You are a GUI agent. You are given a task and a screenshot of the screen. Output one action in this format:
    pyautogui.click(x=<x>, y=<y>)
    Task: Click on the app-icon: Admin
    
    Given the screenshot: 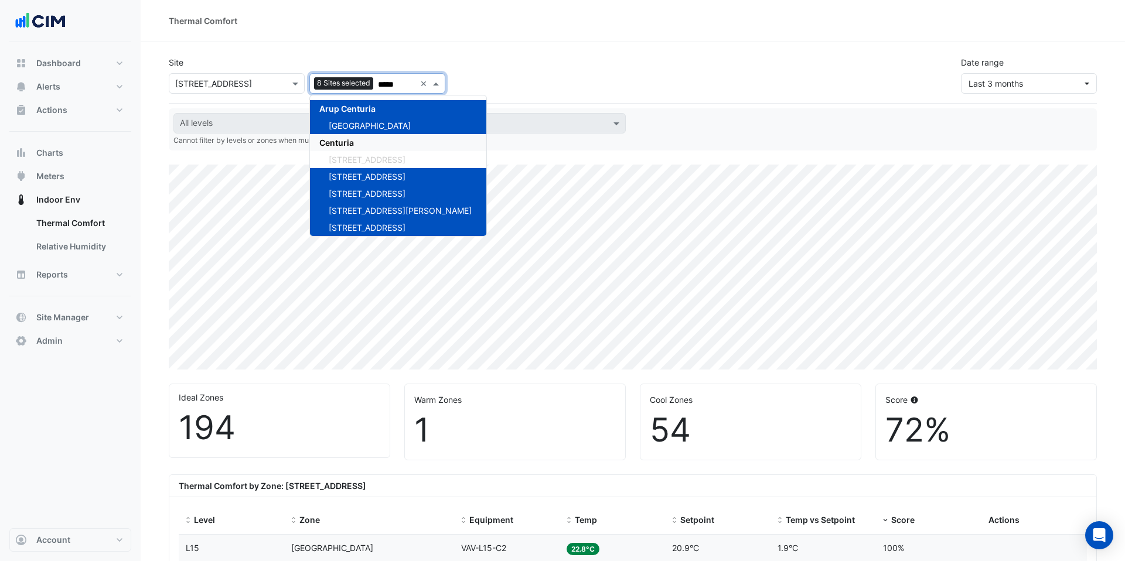 What is the action you would take?
    pyautogui.click(x=21, y=341)
    